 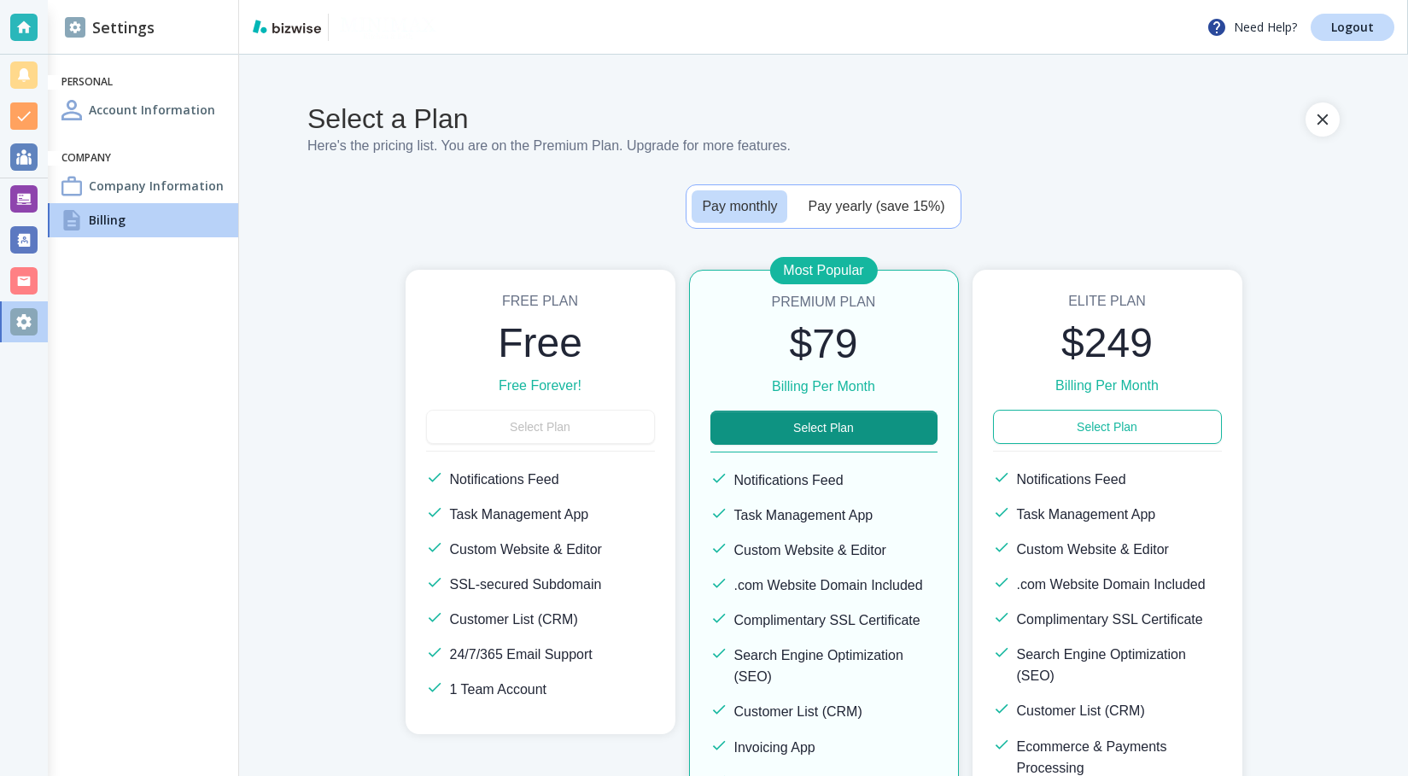 What do you see at coordinates (156, 185) in the screenshot?
I see `h4: Company Information` at bounding box center [156, 185].